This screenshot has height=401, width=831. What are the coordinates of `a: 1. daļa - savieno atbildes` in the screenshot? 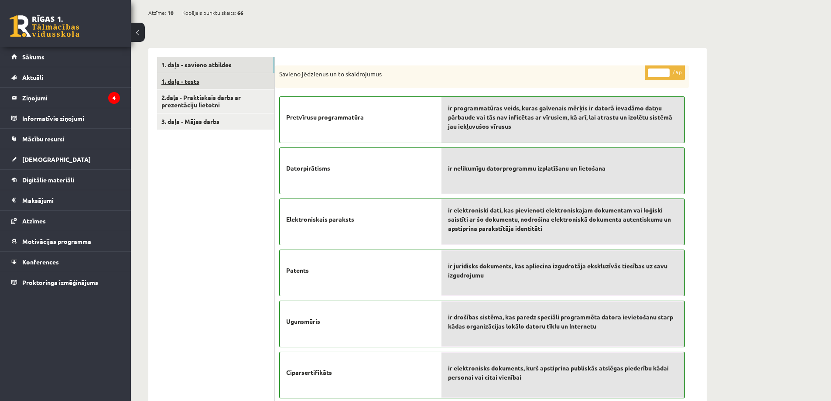 It's located at (215, 65).